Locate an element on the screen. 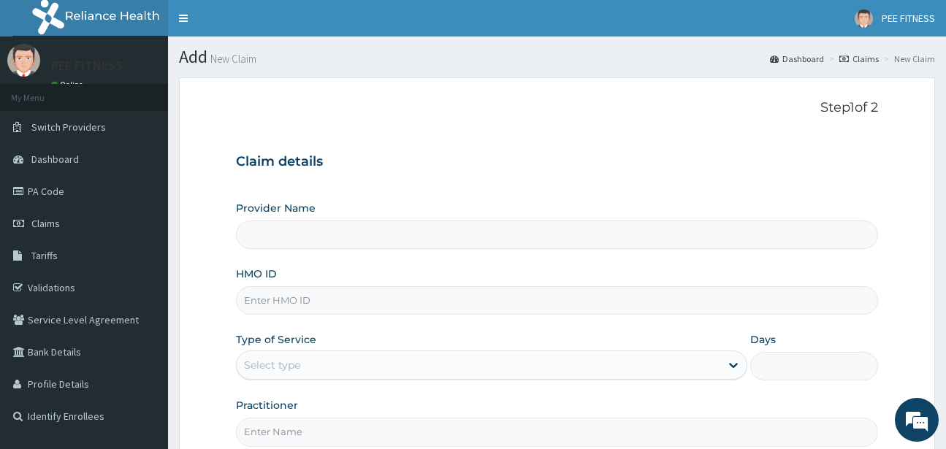  a: Online is located at coordinates (69, 85).